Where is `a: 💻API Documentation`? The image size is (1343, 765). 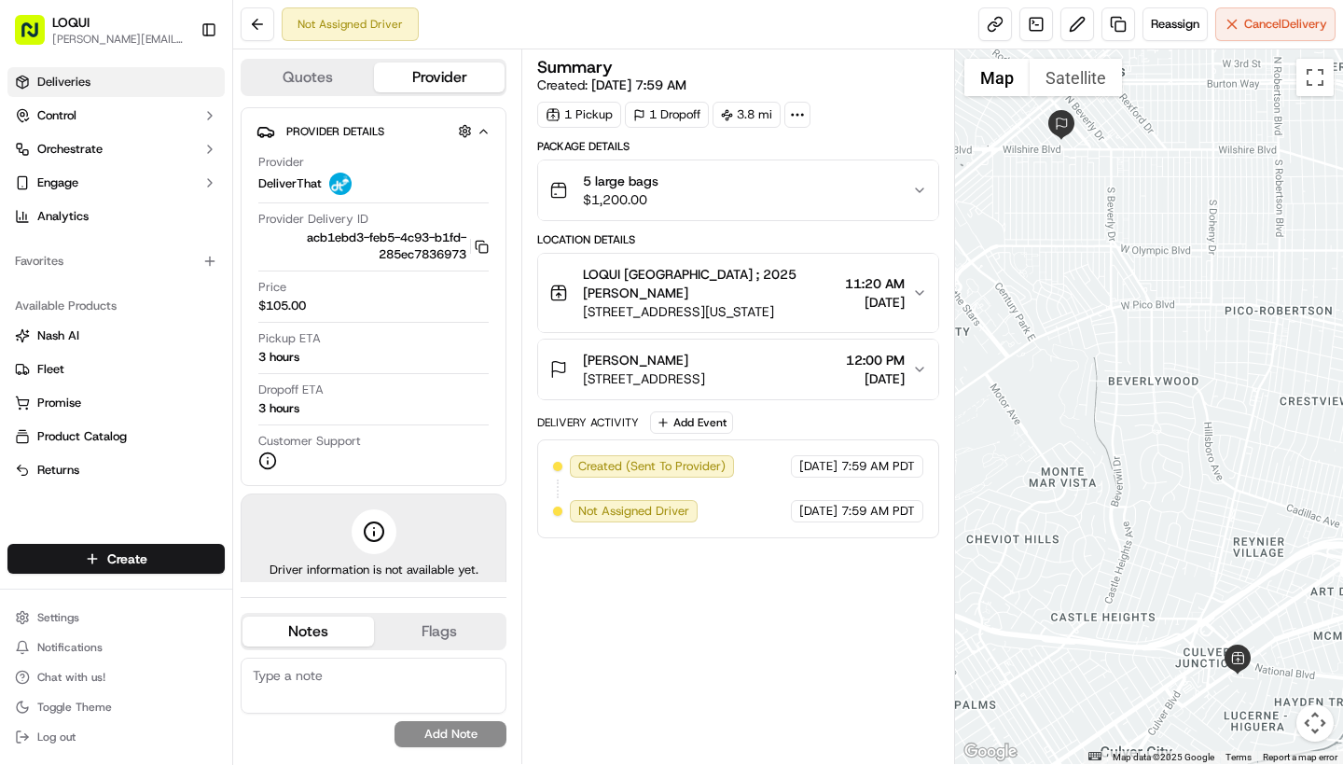 a: 💻API Documentation is located at coordinates (229, 280).